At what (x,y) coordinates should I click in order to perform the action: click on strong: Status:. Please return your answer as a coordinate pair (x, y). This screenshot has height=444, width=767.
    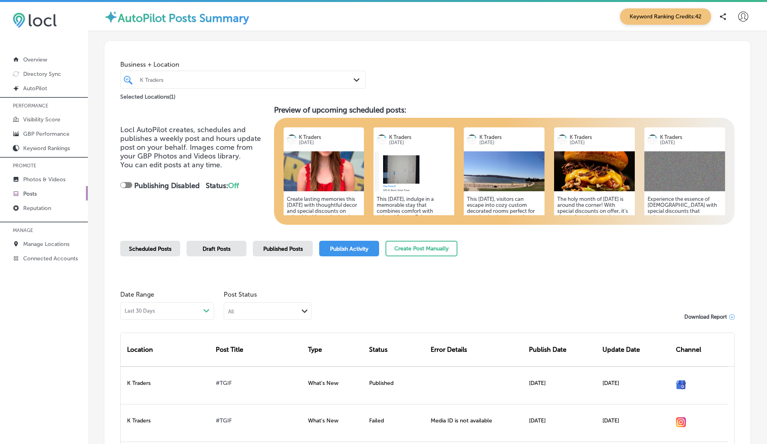
    Looking at the image, I should click on (222, 186).